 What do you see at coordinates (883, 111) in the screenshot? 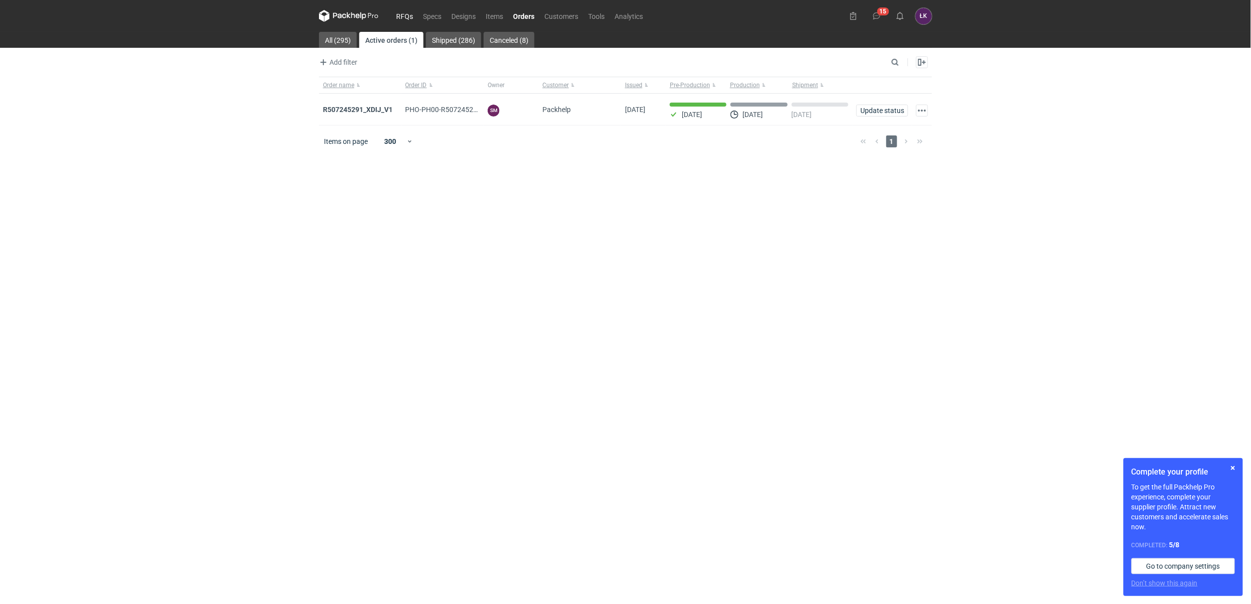
I see `span: Update status` at bounding box center [883, 111].